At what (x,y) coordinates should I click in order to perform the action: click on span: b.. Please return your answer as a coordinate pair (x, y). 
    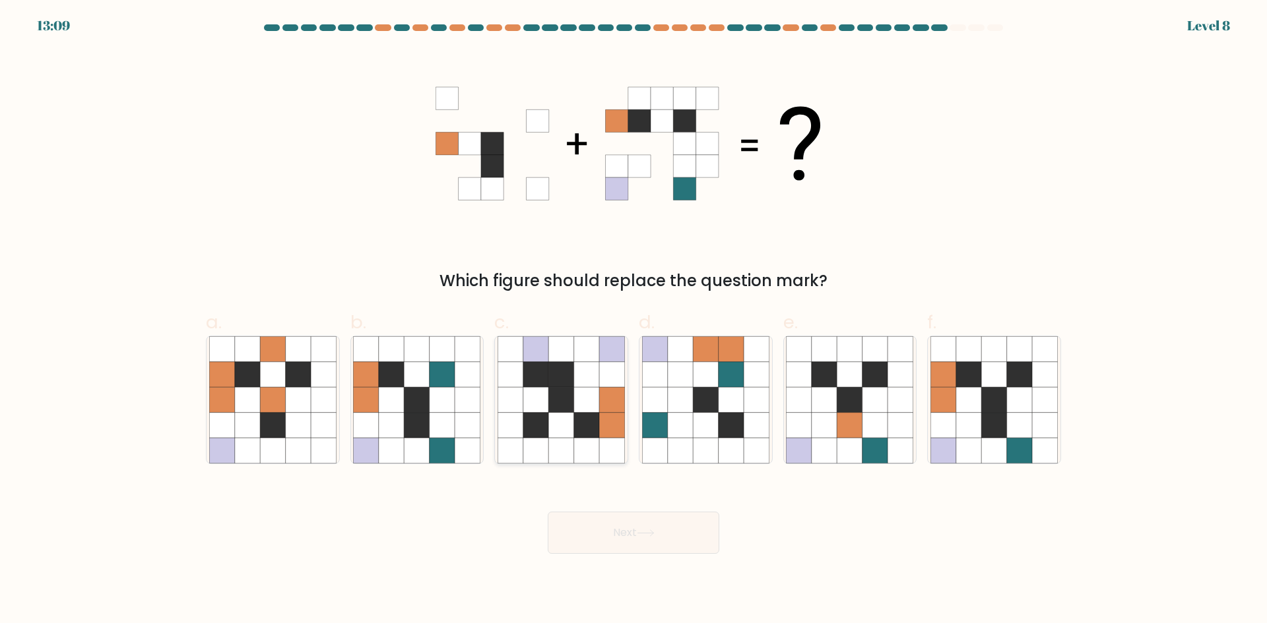
    Looking at the image, I should click on (358, 322).